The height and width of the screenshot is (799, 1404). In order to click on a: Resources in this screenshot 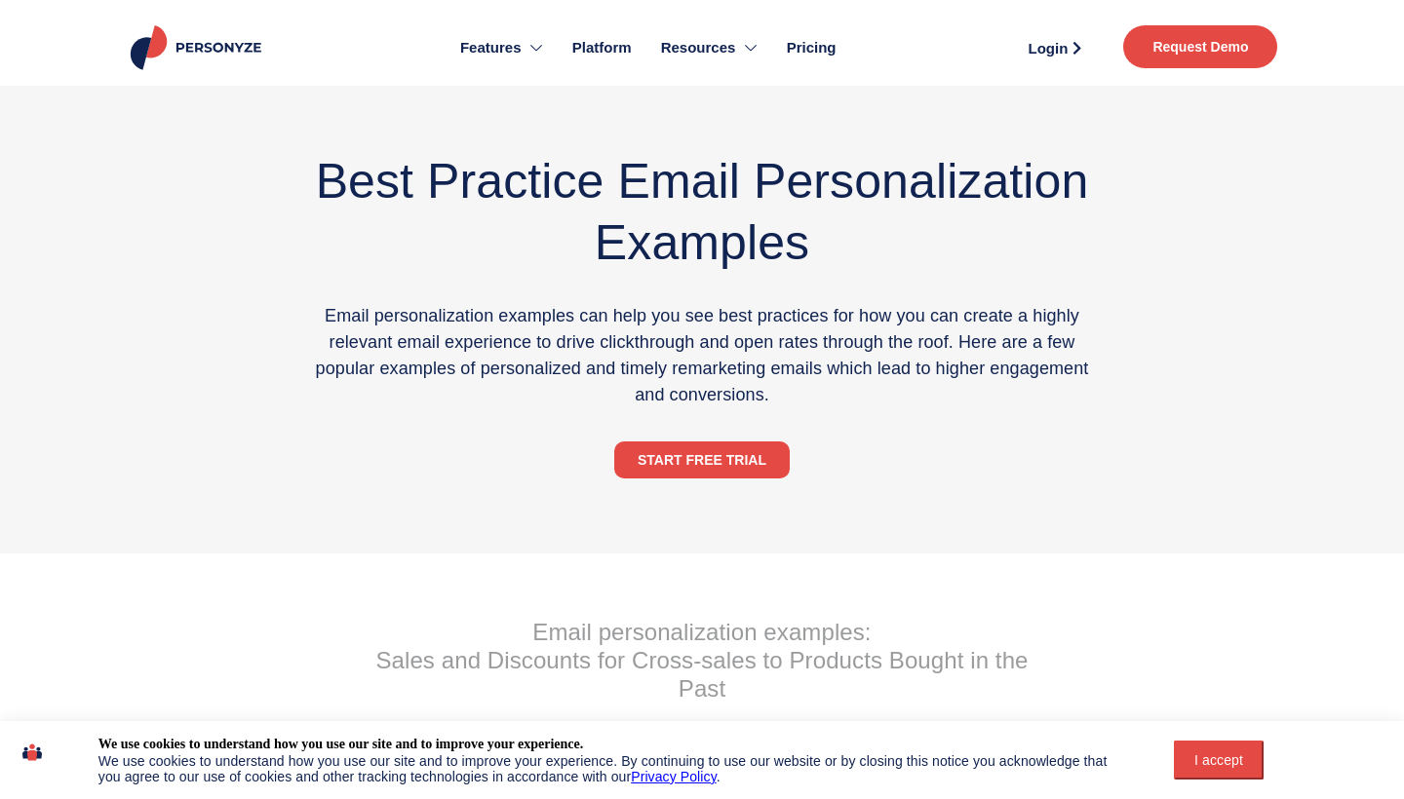, I will do `click(709, 48)`.